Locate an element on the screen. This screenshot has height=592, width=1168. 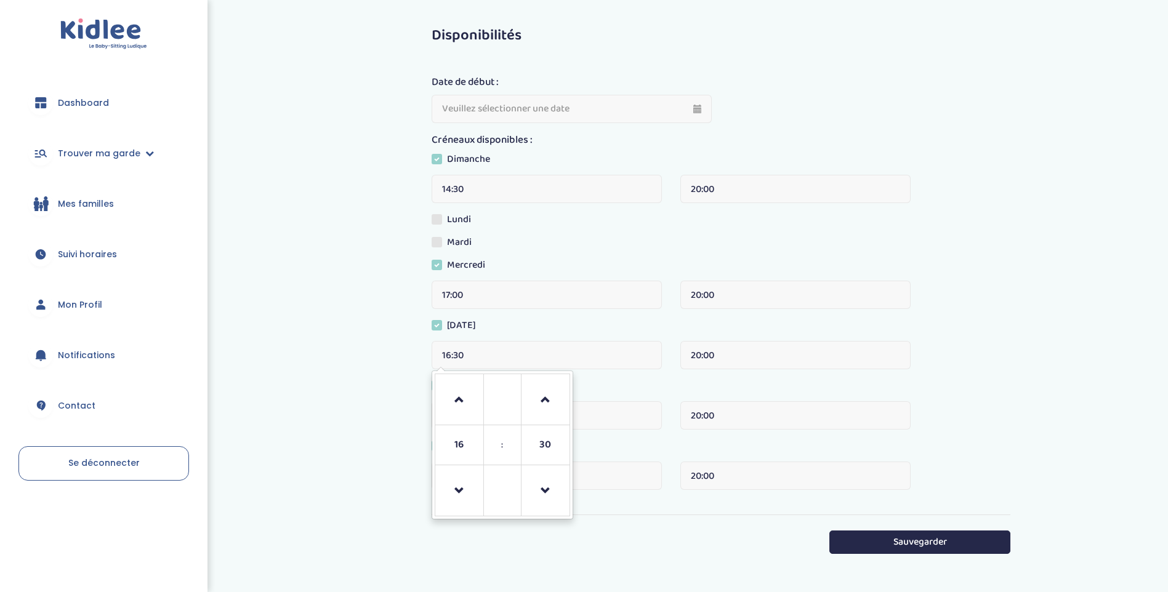
label: Dimanche is located at coordinates (465, 161).